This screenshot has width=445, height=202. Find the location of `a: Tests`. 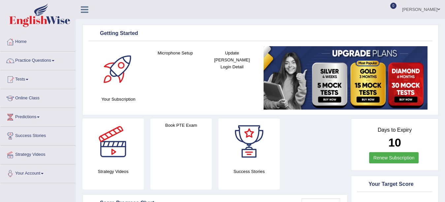

a: Tests is located at coordinates (38, 78).